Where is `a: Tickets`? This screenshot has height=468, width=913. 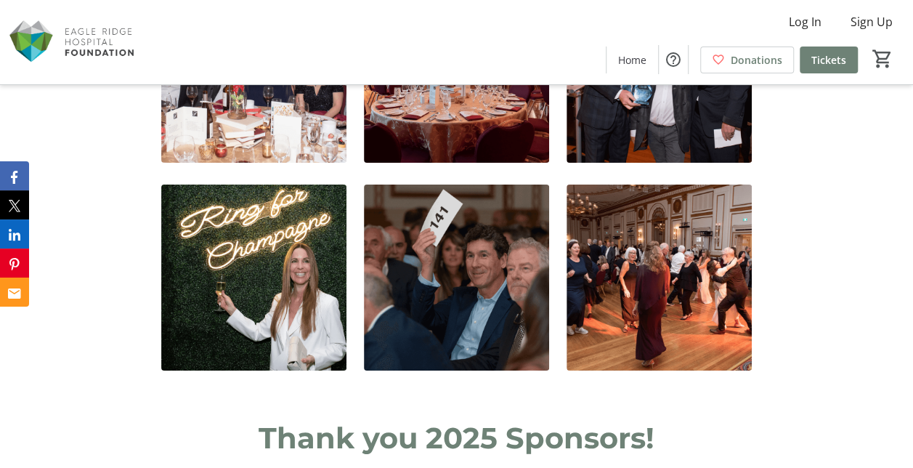
a: Tickets is located at coordinates (829, 60).